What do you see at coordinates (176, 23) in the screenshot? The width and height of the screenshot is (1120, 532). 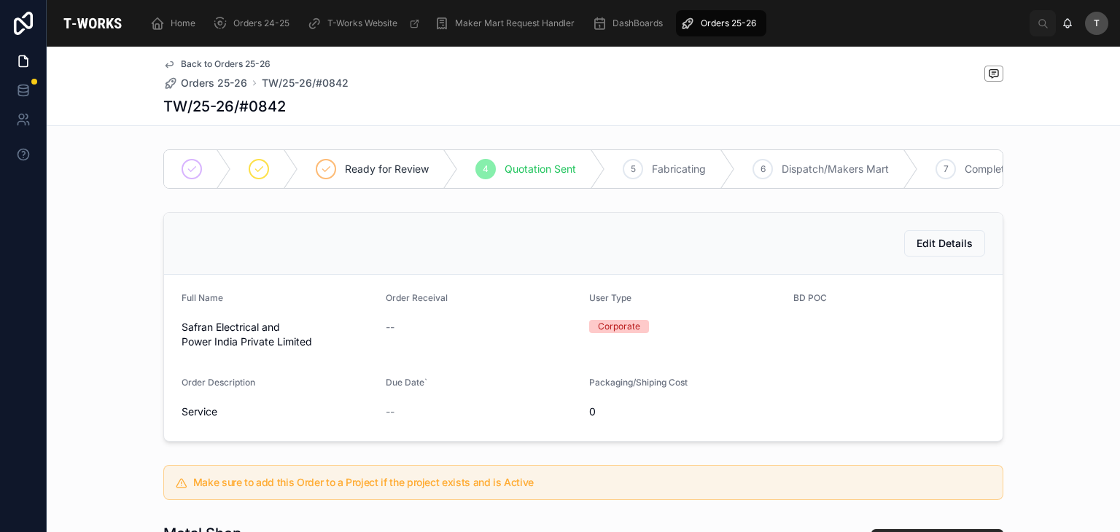 I see `a: Home` at bounding box center [176, 23].